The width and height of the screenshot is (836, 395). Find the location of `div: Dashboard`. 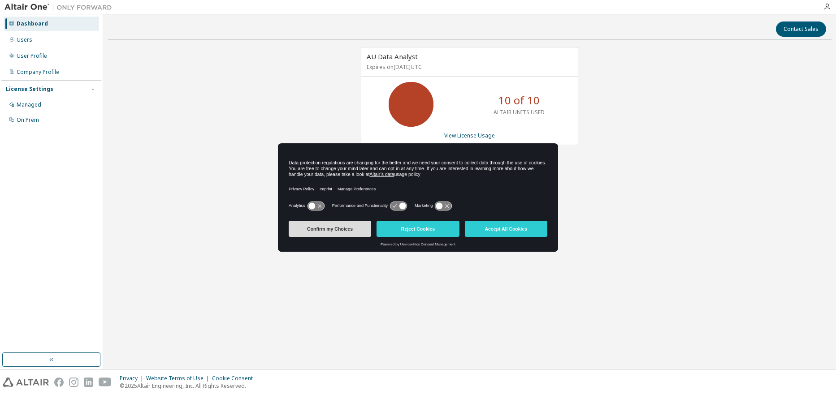

div: Dashboard is located at coordinates (32, 24).